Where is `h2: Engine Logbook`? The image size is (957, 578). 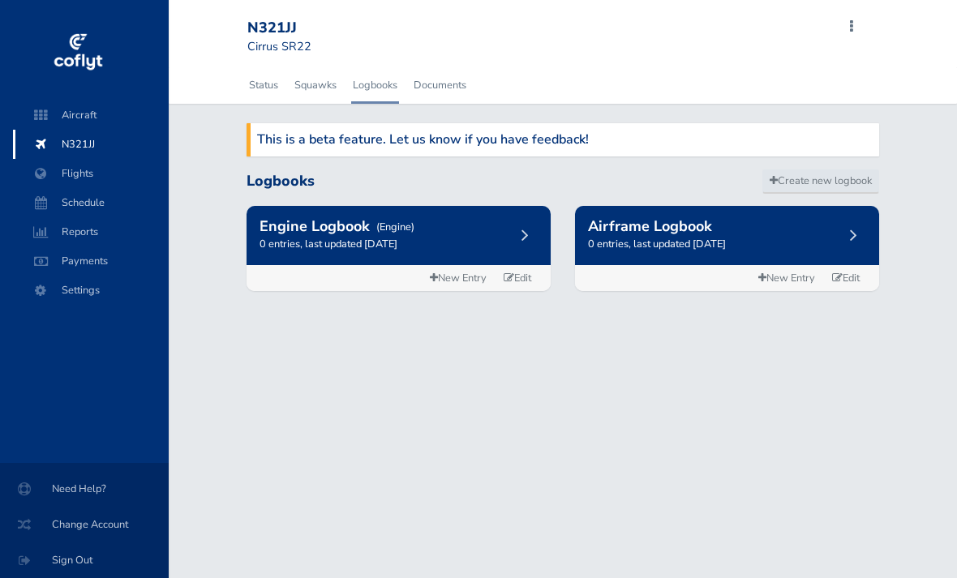 h2: Engine Logbook is located at coordinates (315, 226).